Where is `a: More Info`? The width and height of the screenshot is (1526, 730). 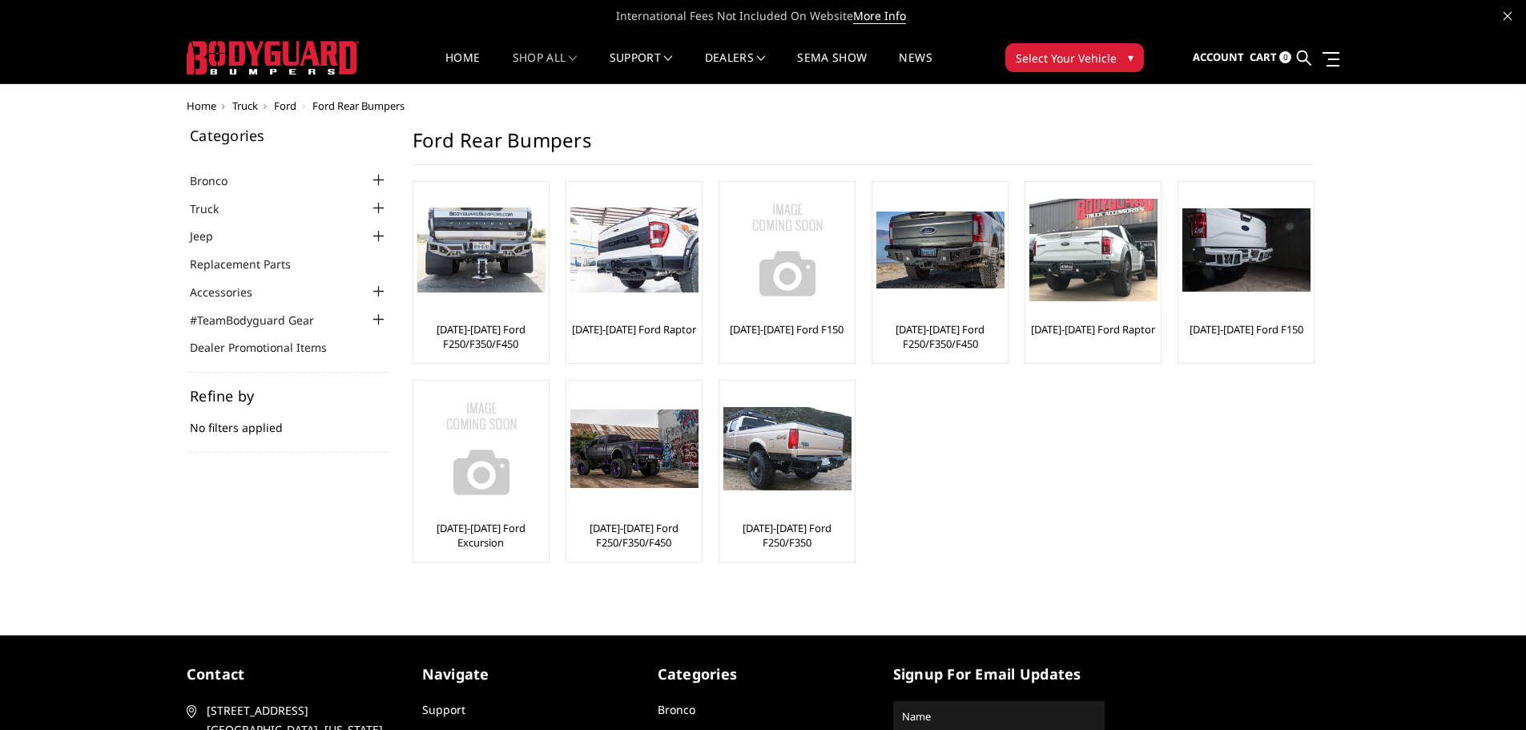
a: More Info is located at coordinates (880, 16).